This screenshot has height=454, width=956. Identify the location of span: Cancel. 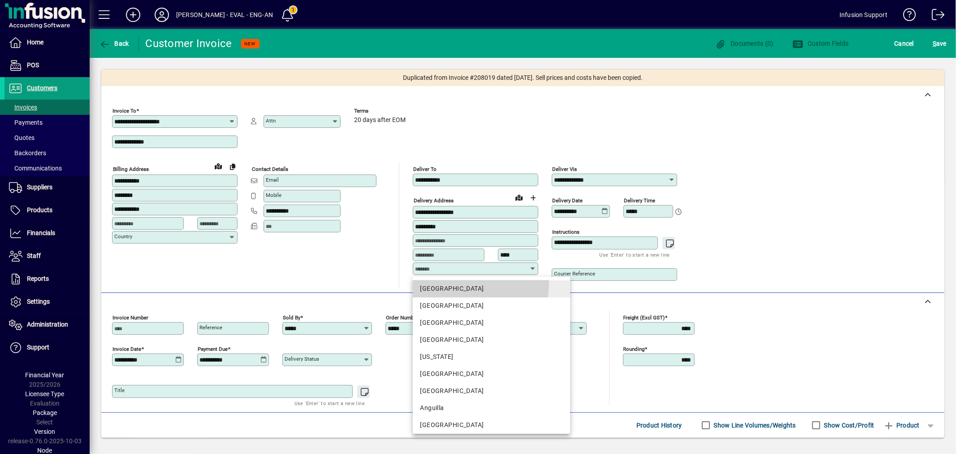
(905, 43).